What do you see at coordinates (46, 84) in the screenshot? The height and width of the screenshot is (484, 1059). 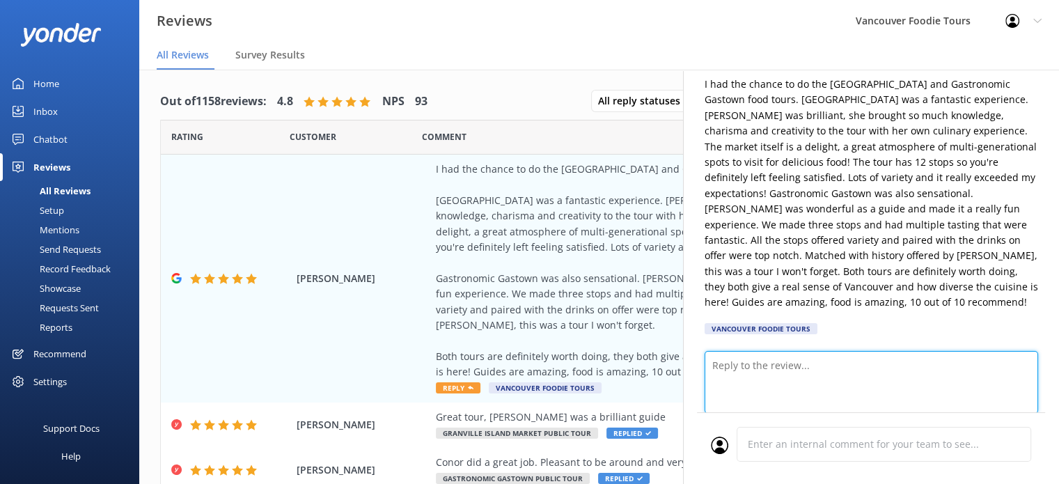 I see `div: Home` at bounding box center [46, 84].